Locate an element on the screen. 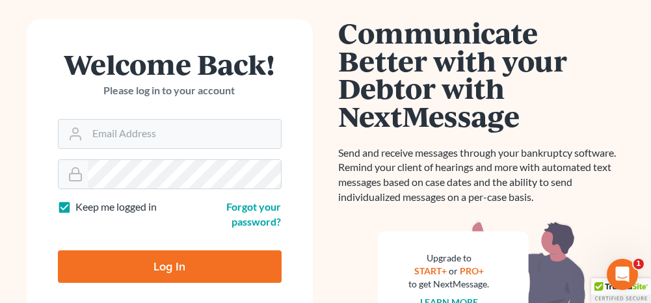  div: Upgrade to is located at coordinates (449, 258).